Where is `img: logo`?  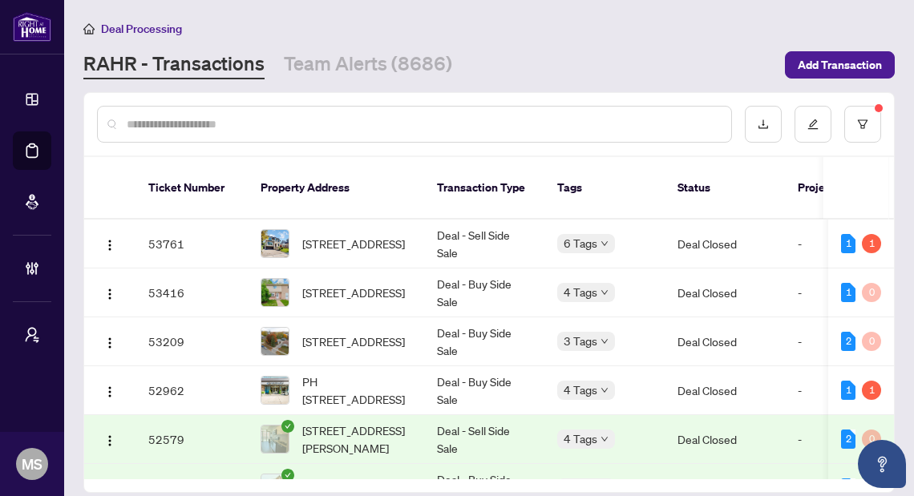
img: logo is located at coordinates (32, 26).